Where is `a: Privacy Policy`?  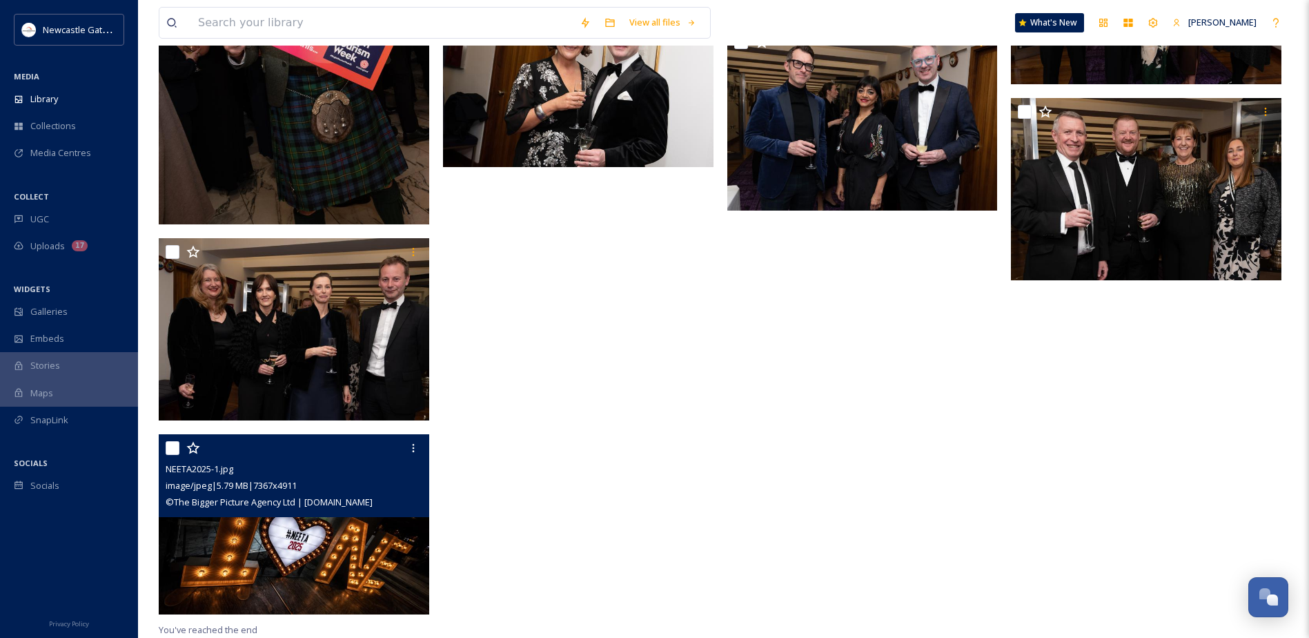 a: Privacy Policy is located at coordinates (69, 623).